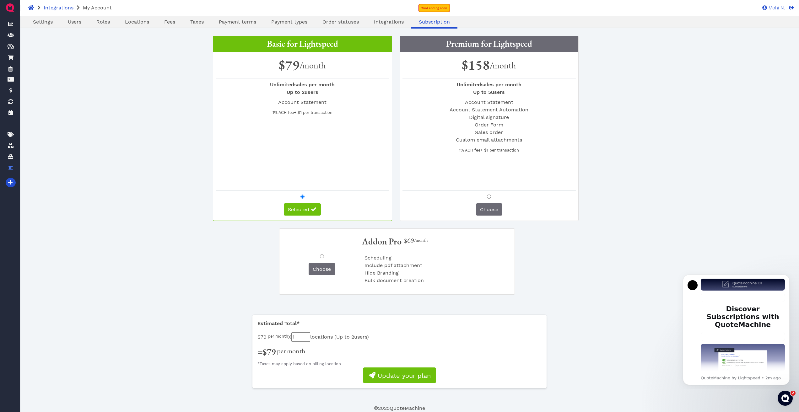 Image resolution: width=799 pixels, height=412 pixels. Describe the element at coordinates (10, 8) in the screenshot. I see `img: QuoteM_icon_flat.png` at that location.